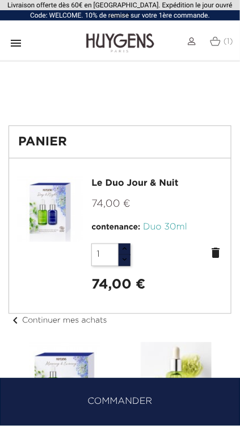 The image size is (240, 426). What do you see at coordinates (120, 142) in the screenshot?
I see `h1: Panier` at bounding box center [120, 142].